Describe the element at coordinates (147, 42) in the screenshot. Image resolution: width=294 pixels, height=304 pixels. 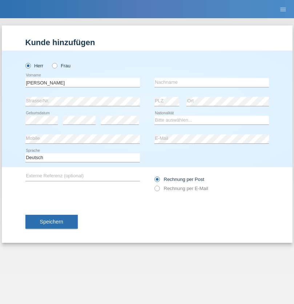
I see `h1: Kunde hinzufügen` at that location.